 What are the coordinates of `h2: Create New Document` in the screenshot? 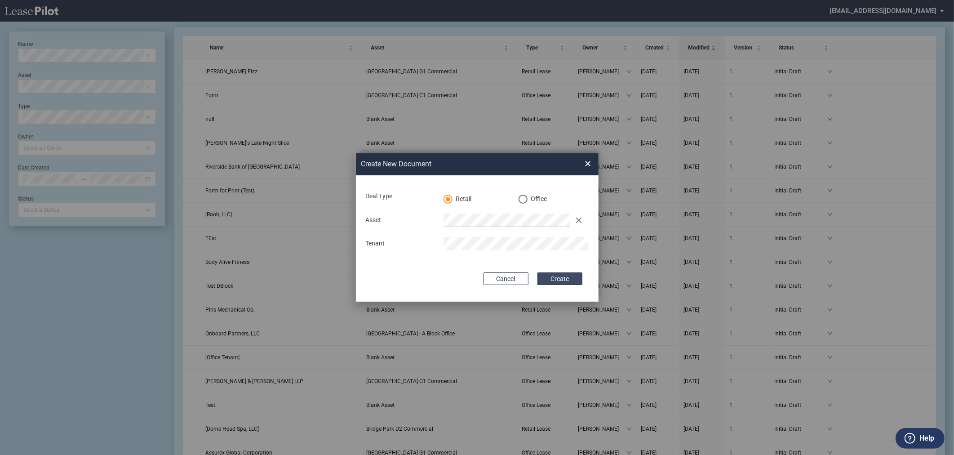 It's located at (457, 164).